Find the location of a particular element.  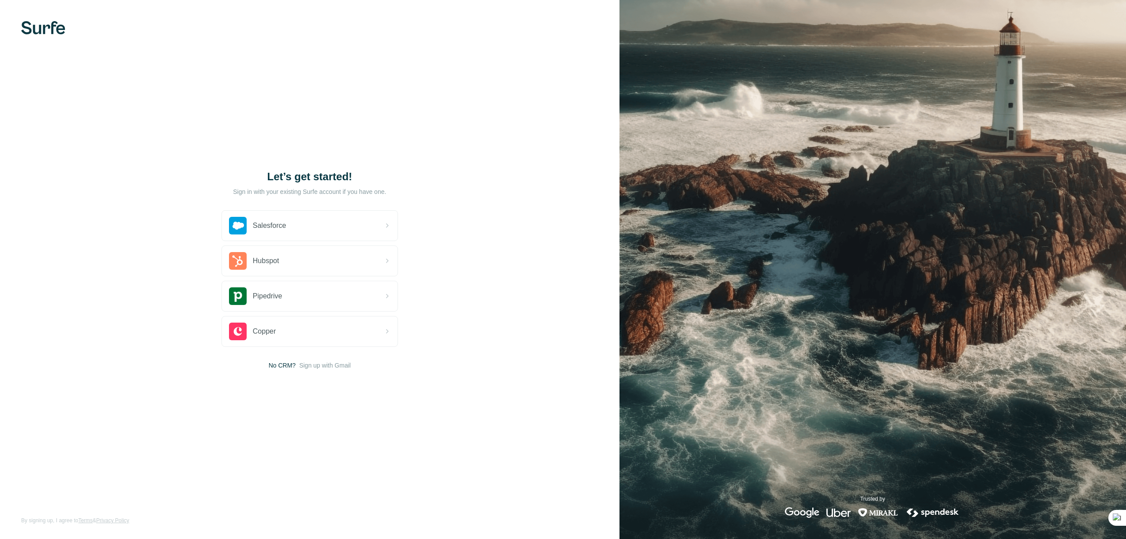

img: pipedrive's logo is located at coordinates (238, 296).